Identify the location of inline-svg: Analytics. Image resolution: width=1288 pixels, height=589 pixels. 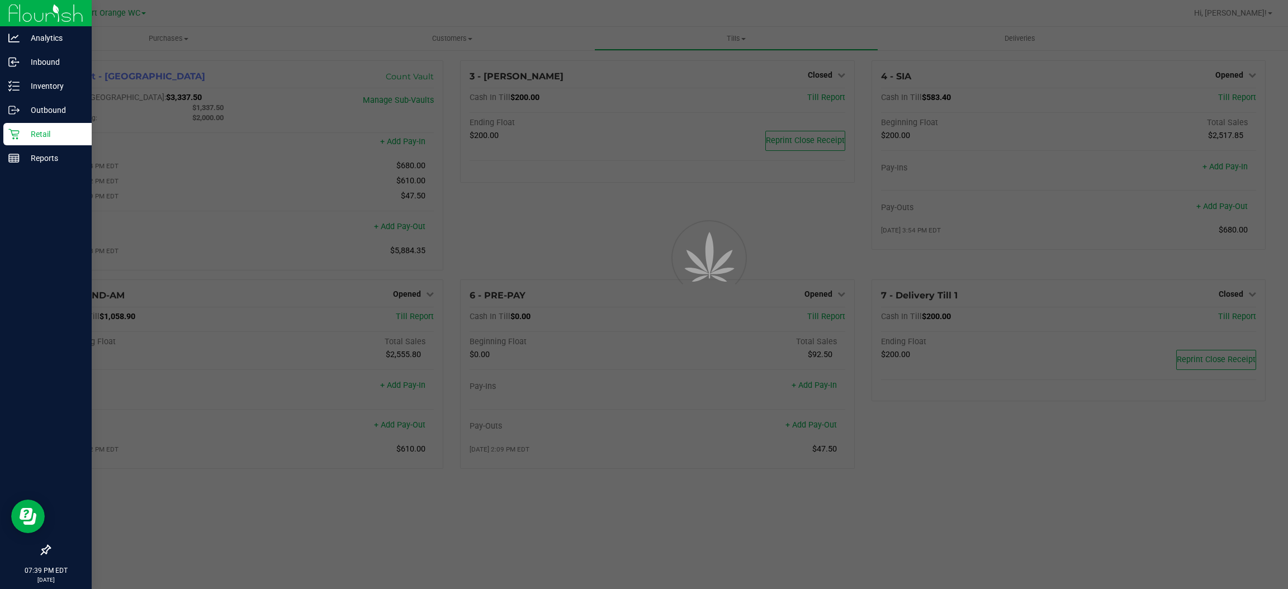
(14, 38).